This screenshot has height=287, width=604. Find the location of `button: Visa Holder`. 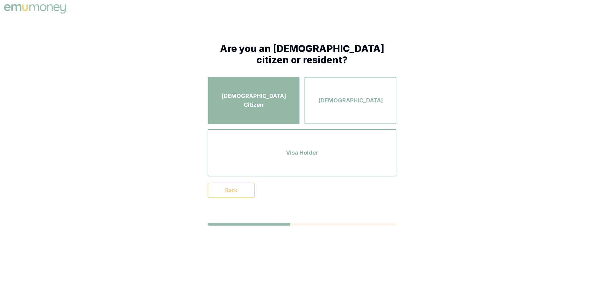

button: Visa Holder is located at coordinates (302, 153).